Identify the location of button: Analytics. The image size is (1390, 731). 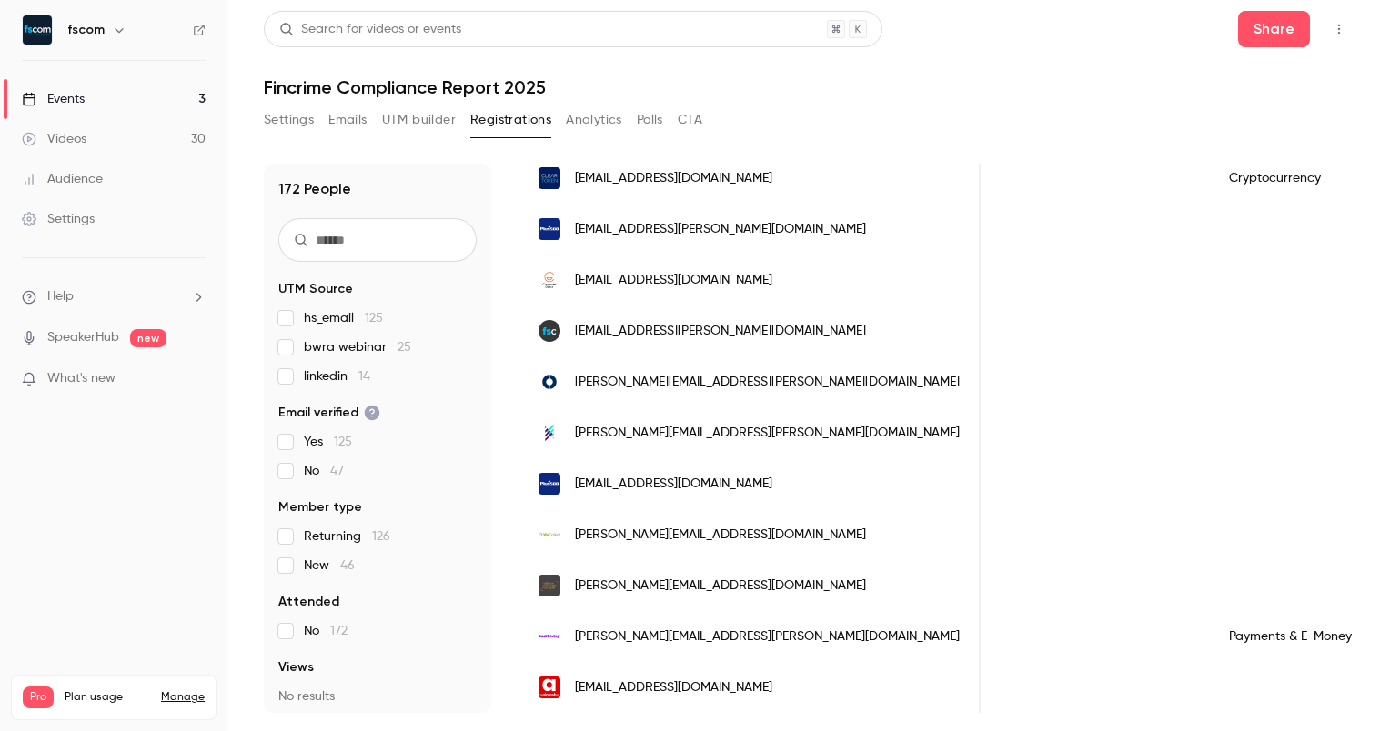
(594, 120).